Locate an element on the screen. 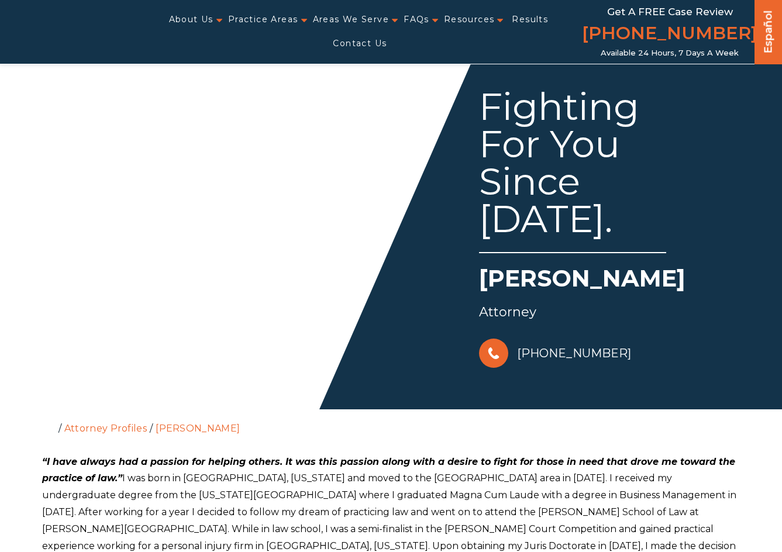  a: Home is located at coordinates (50, 427).